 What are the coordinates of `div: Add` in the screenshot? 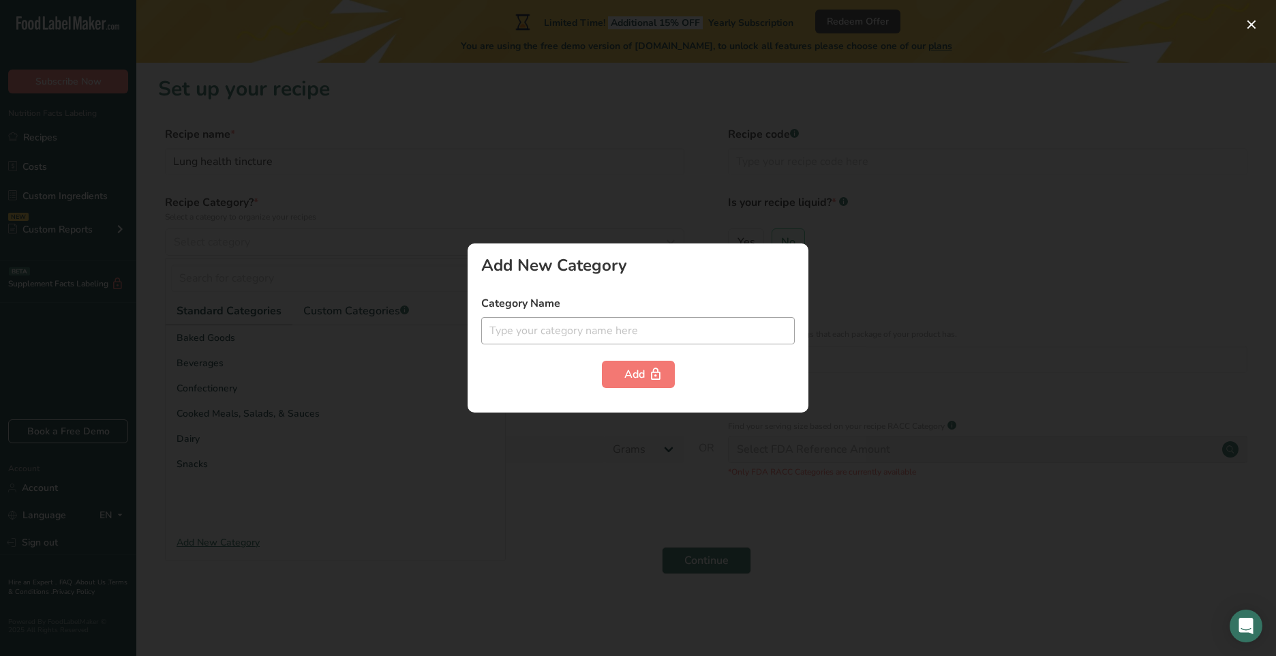 It's located at (638, 374).